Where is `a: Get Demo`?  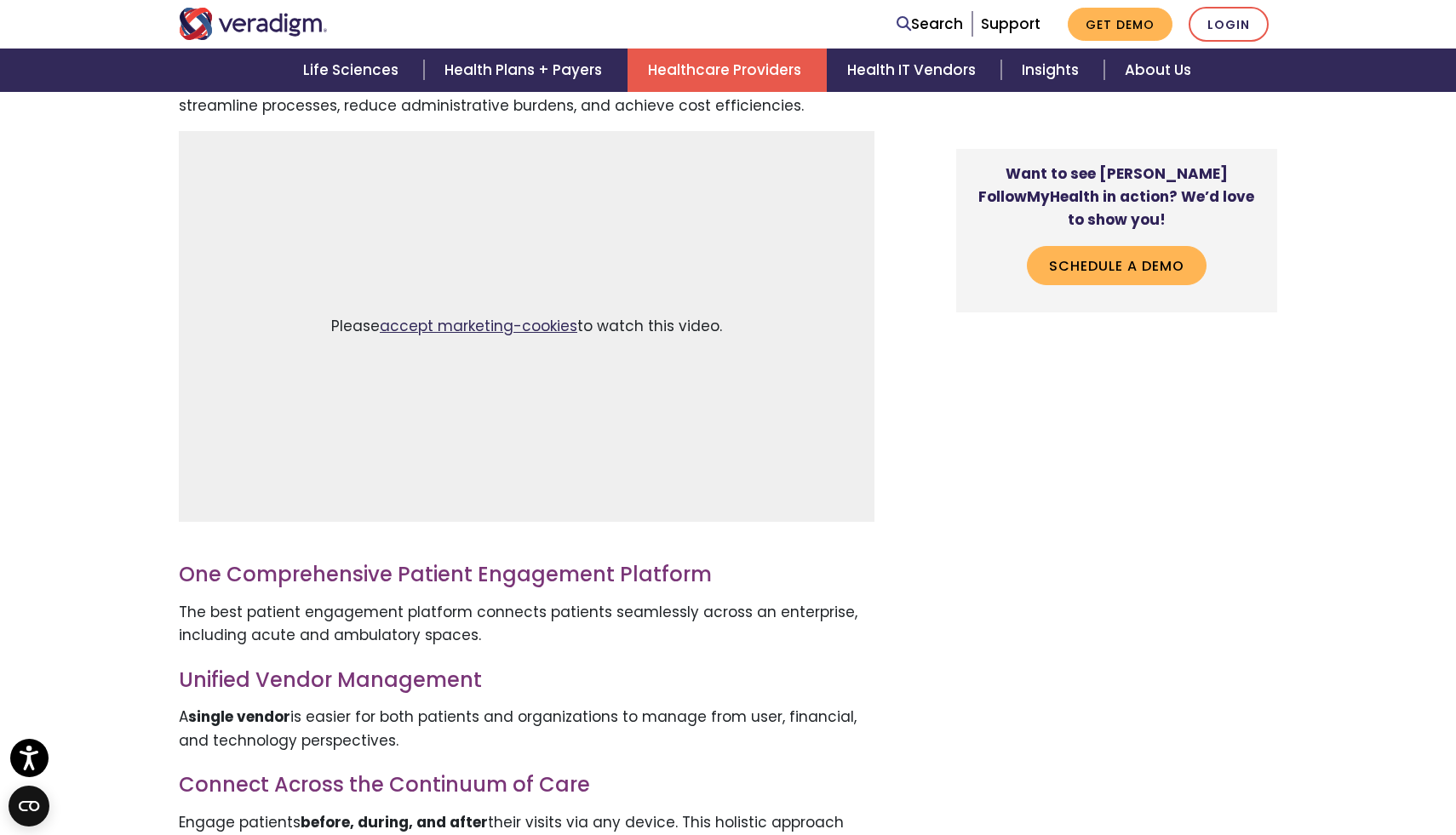 a: Get Demo is located at coordinates (1119, 24).